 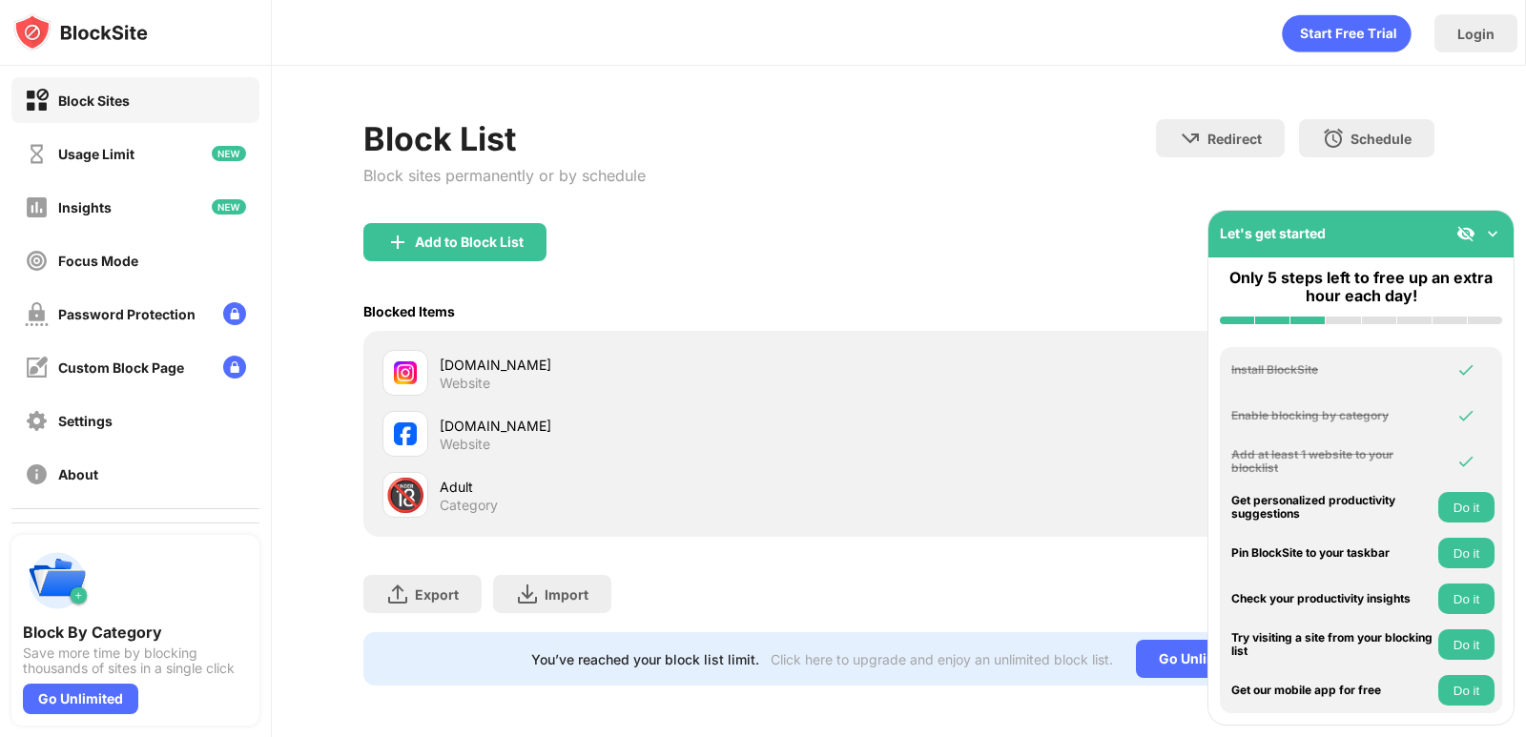 What do you see at coordinates (1466, 234) in the screenshot?
I see `img: eye-not-visible.svg` at bounding box center [1466, 234].